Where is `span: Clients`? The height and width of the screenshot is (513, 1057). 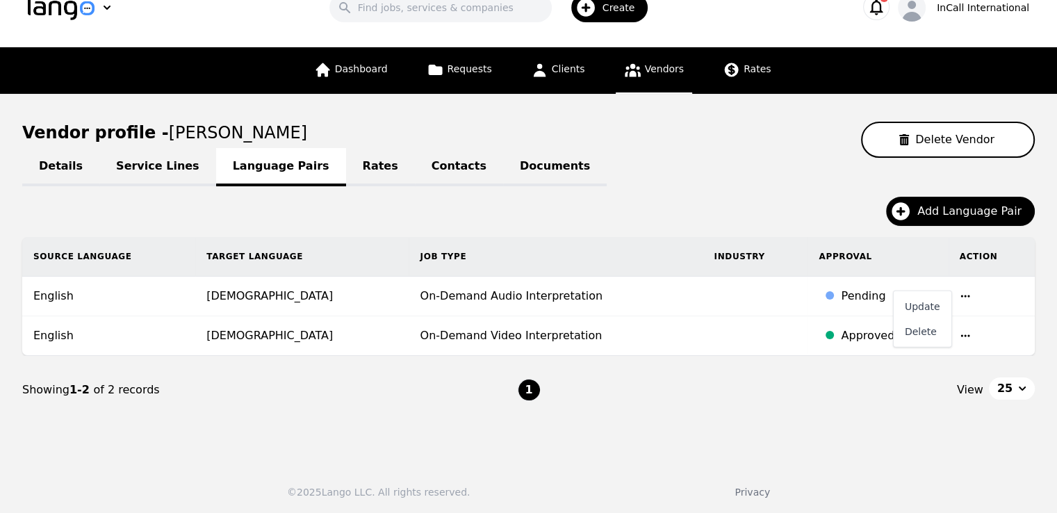 span: Clients is located at coordinates (568, 69).